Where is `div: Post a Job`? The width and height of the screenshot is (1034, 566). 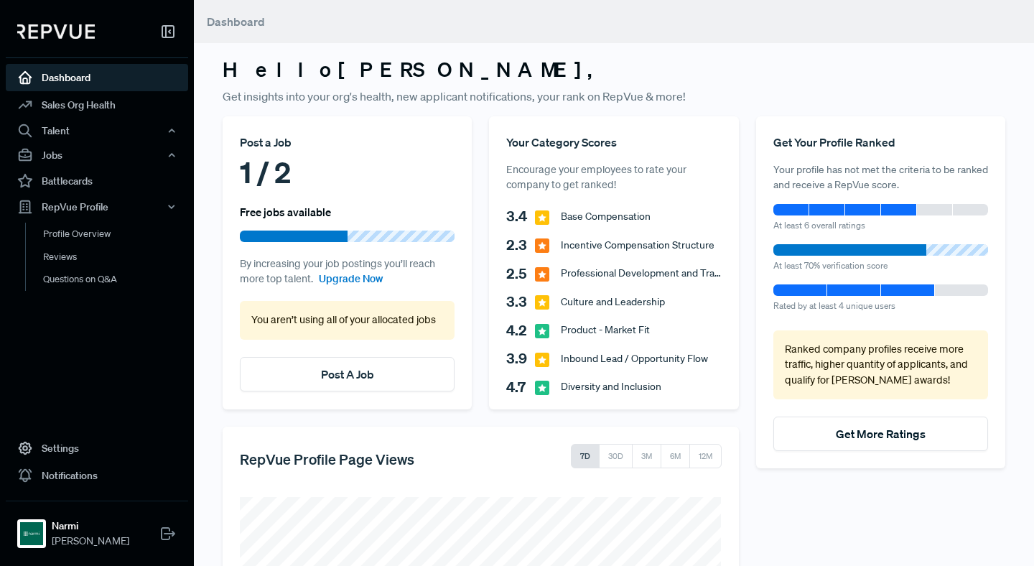 div: Post a Job is located at coordinates (347, 142).